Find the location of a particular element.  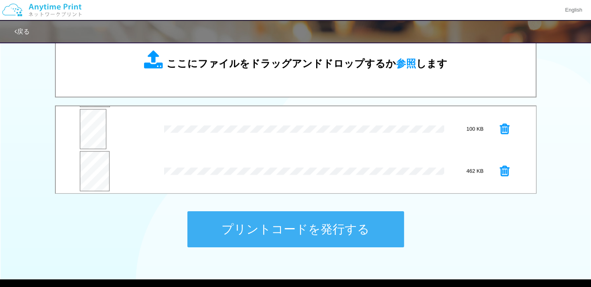

button: プリントコードを発行する is located at coordinates (296, 229).